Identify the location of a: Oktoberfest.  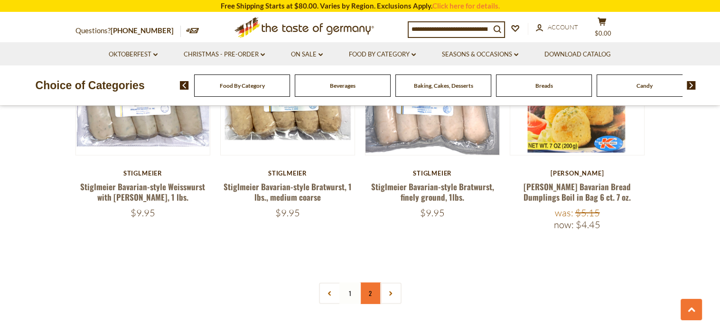
(133, 55).